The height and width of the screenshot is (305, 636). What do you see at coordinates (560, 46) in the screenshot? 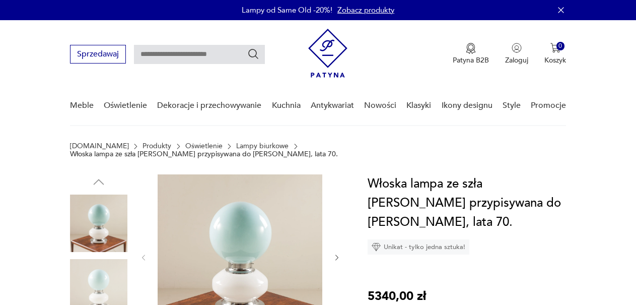
I see `div: 0` at bounding box center [560, 46].